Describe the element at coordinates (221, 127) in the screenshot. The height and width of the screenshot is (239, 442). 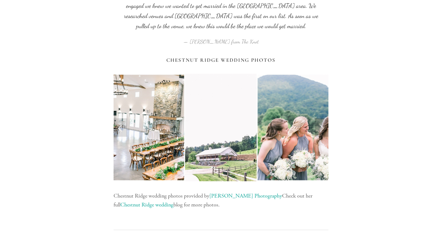
I see `img: Ceremony Pavilion at Chestnut Ridge wedding venue` at that location.